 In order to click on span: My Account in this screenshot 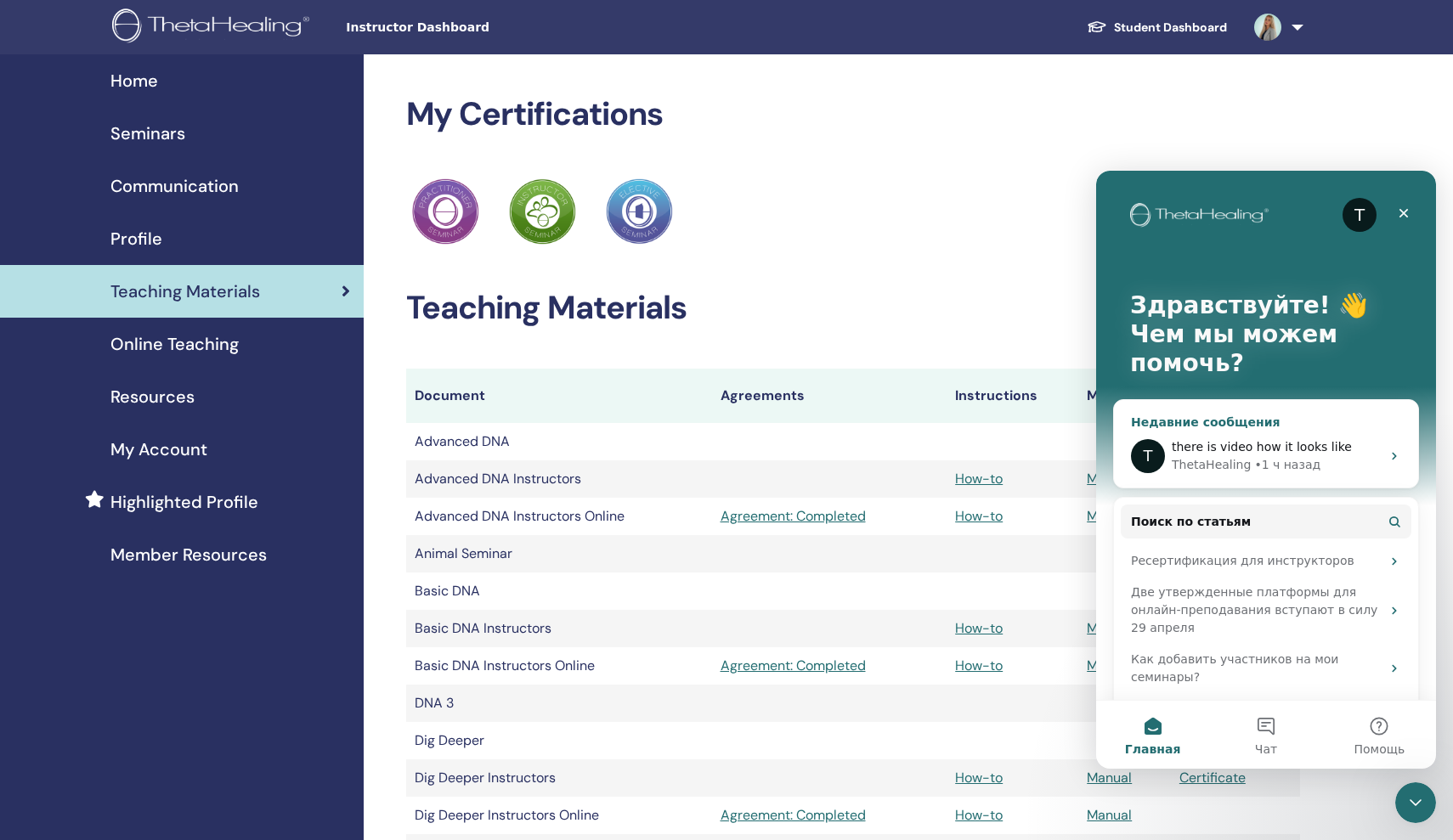, I will do `click(159, 450)`.